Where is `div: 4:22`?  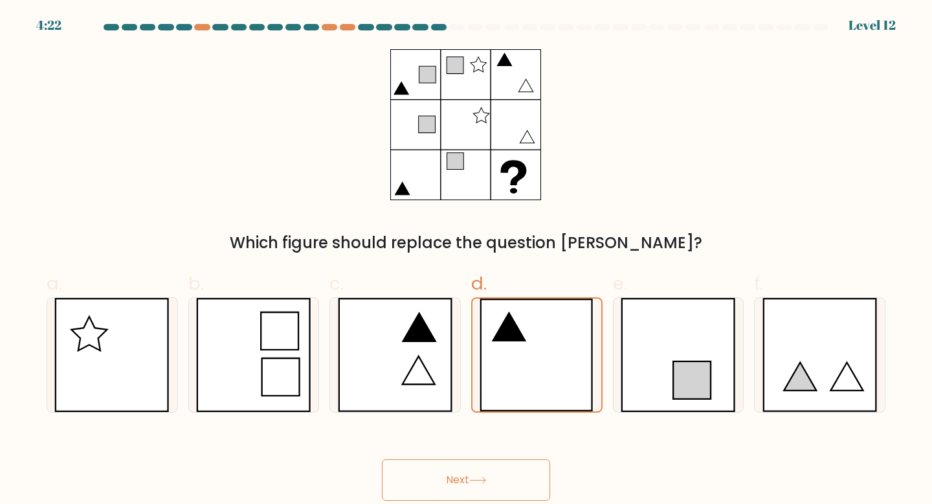
div: 4:22 is located at coordinates (49, 25).